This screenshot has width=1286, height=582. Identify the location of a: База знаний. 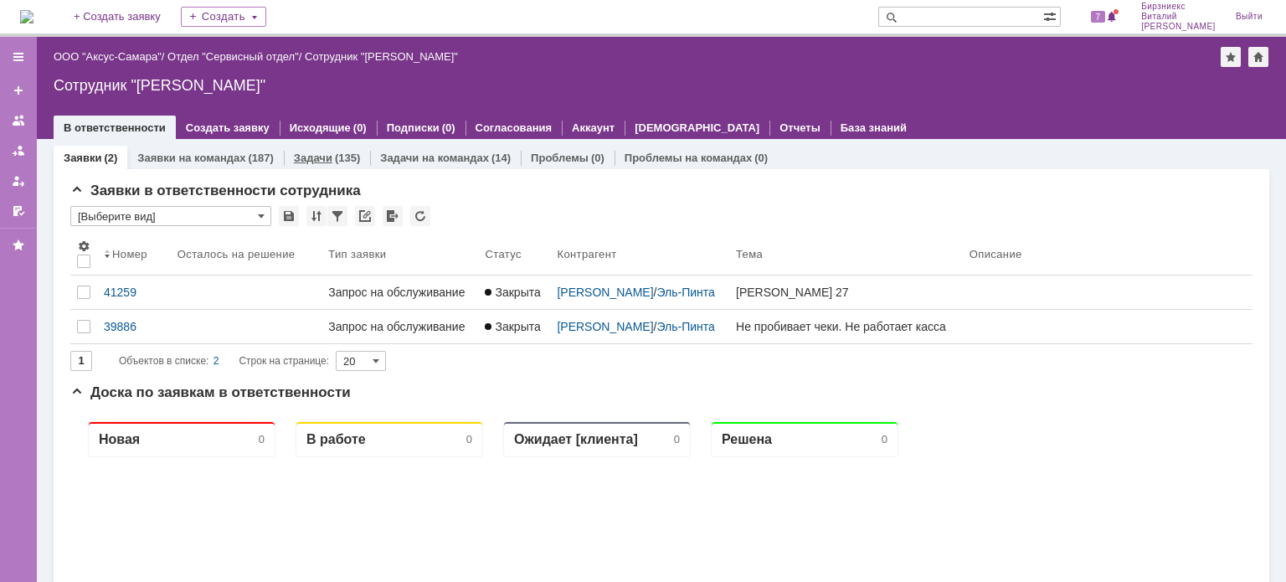
(873, 127).